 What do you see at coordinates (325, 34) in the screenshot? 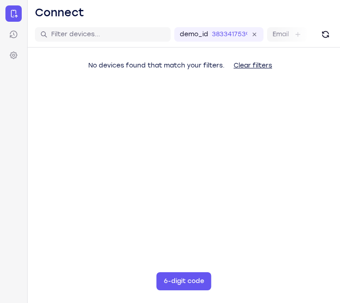
I see `button: Refresh` at bounding box center [325, 34].